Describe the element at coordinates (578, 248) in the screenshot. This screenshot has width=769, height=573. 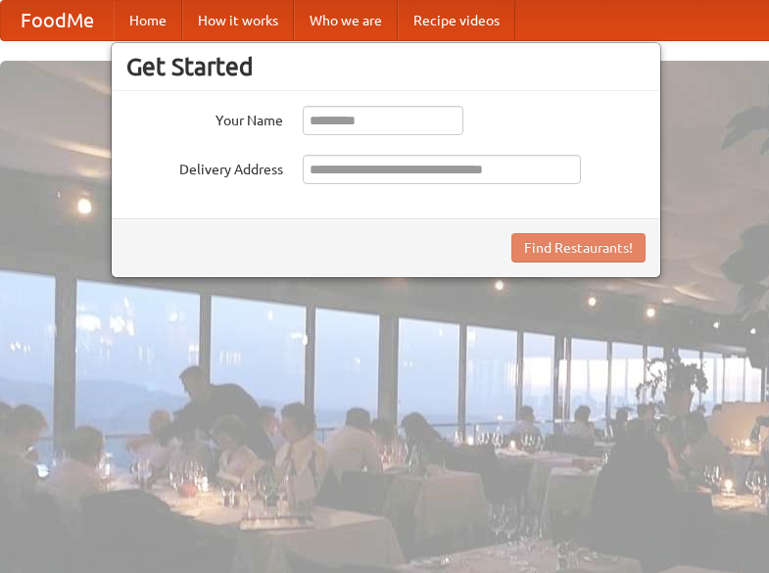
I see `button: Find Restaurants!` at that location.